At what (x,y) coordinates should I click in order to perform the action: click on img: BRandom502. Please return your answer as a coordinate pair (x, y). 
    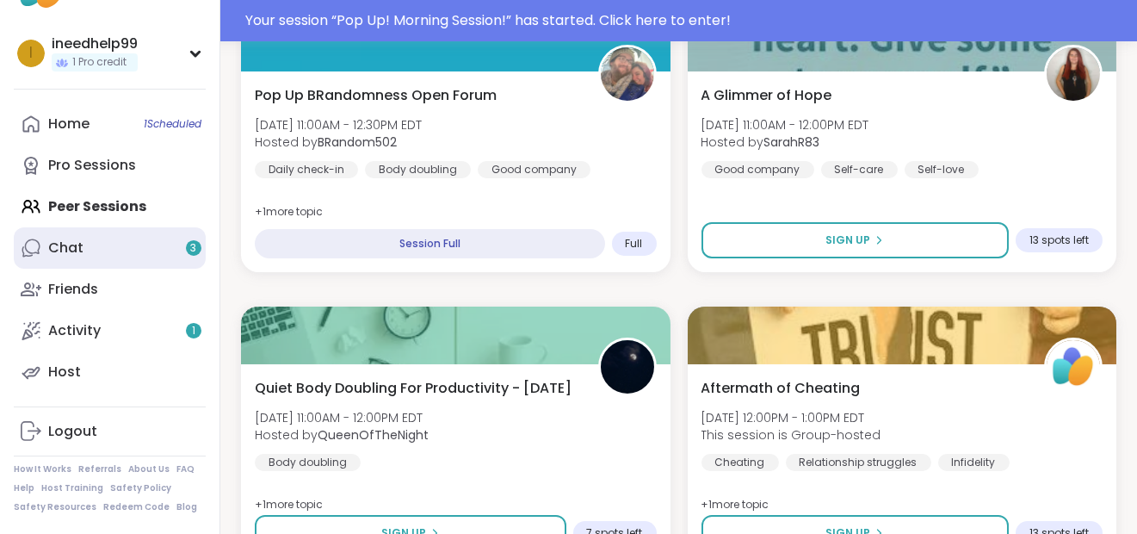
    Looking at the image, I should click on (628, 74).